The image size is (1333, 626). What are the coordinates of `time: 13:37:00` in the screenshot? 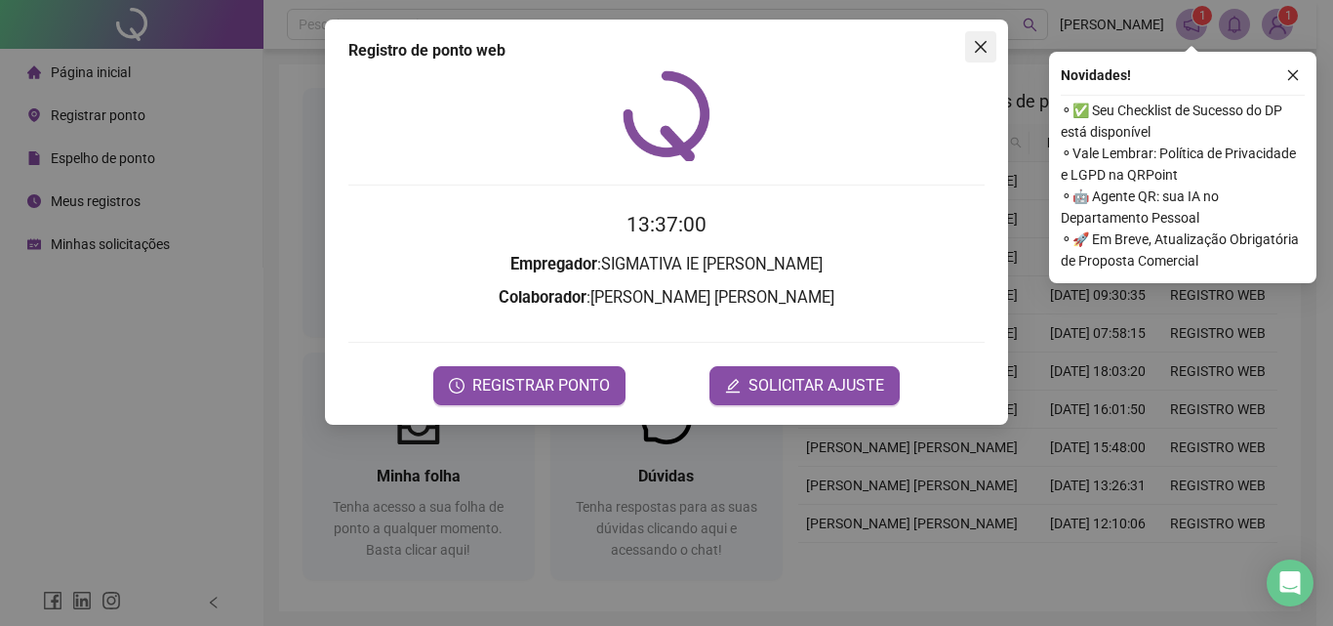 It's located at (667, 224).